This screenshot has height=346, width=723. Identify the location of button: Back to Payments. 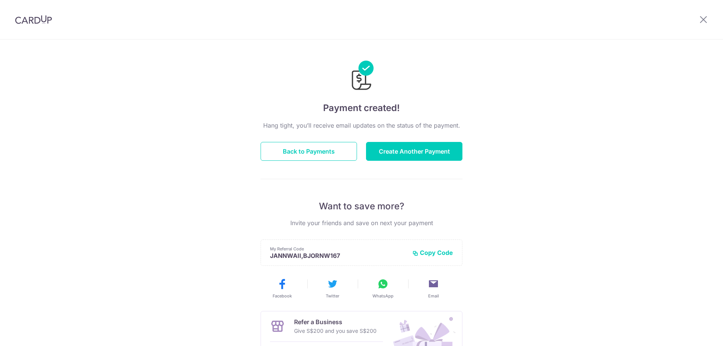
(309, 151).